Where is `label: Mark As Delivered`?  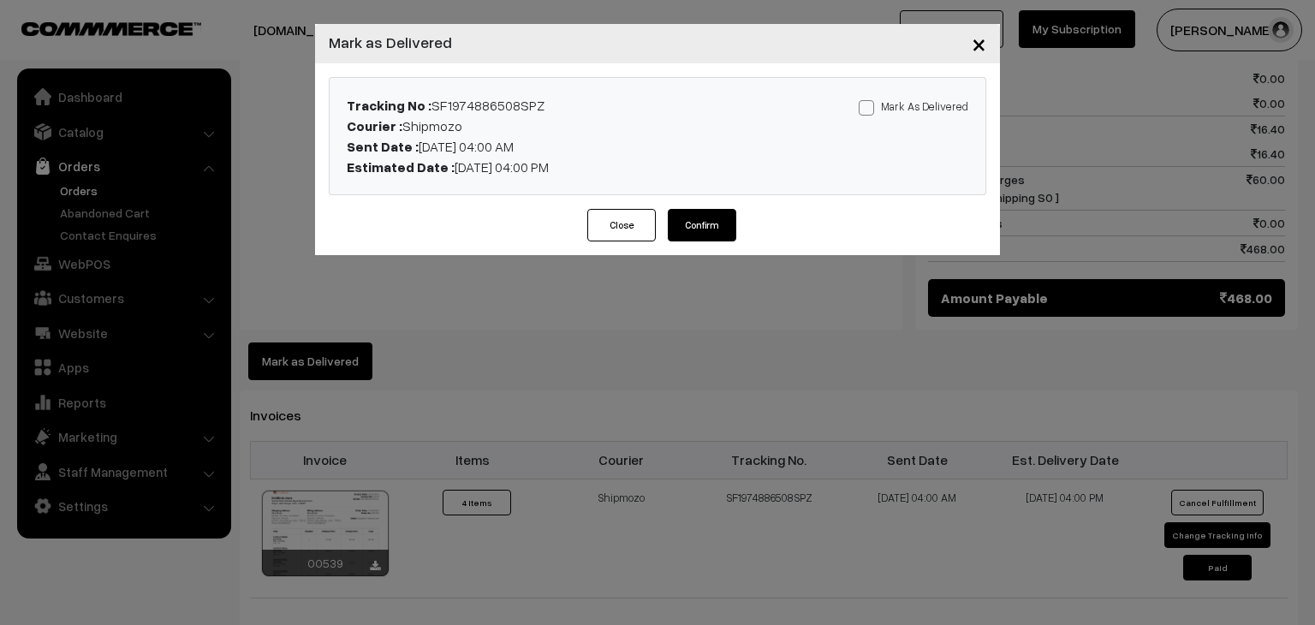
label: Mark As Delivered is located at coordinates (913, 106).